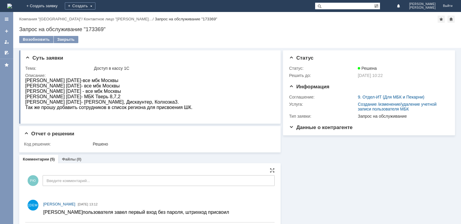 This screenshot has height=224, width=461. What do you see at coordinates (323, 97) in the screenshot?
I see `div: Соглашение:` at bounding box center [323, 97].